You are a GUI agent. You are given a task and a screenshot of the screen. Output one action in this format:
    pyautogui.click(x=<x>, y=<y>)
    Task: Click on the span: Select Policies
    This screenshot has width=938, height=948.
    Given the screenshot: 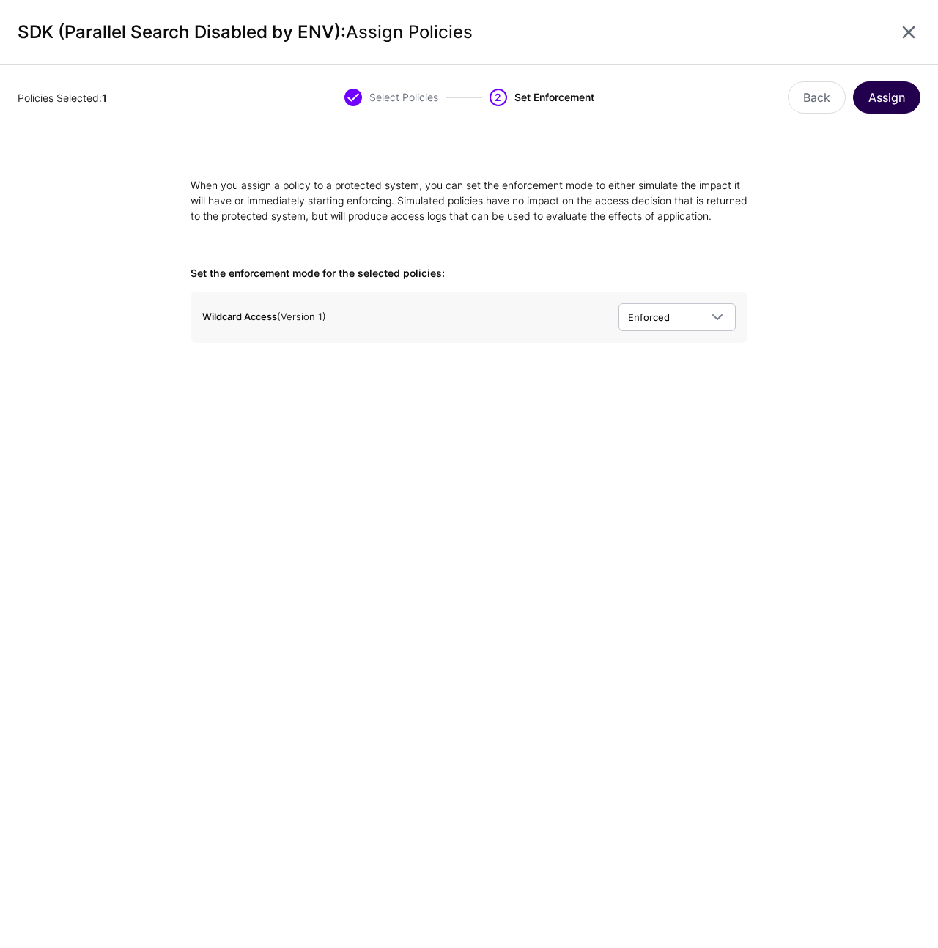 What is the action you would take?
    pyautogui.click(x=404, y=97)
    